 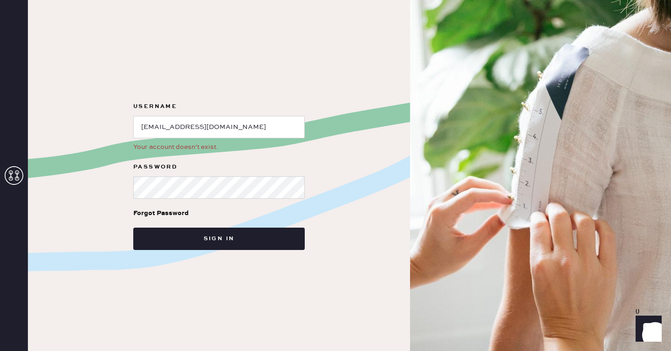 I want to click on input: e.g. john@doe.com, so click(x=219, y=127).